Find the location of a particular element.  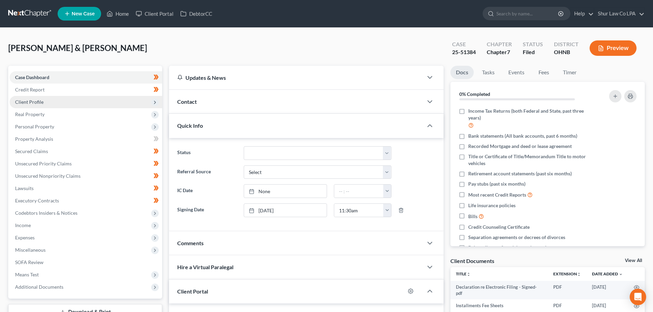

span: Contact is located at coordinates (187, 101).